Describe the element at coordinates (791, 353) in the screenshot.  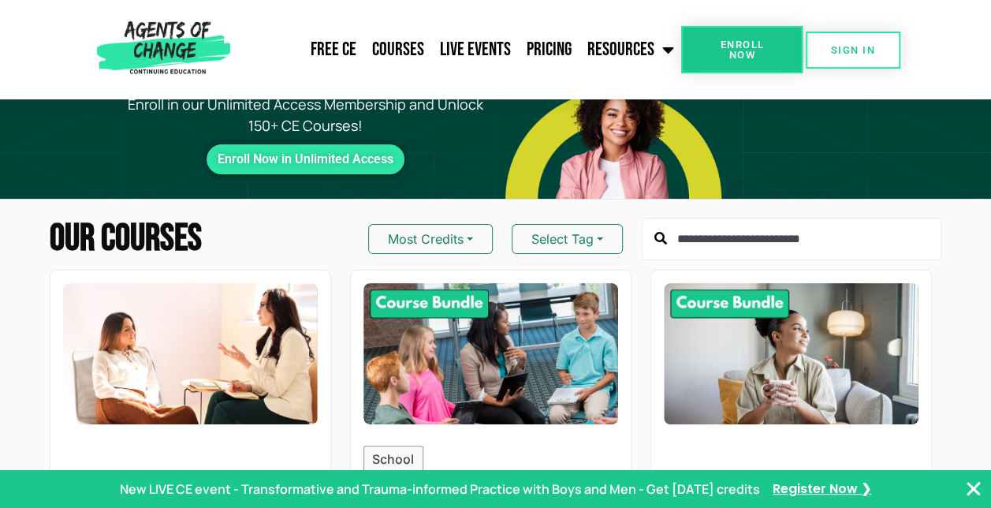
I see `img: Early Career Resilience and Wellbeing - 5.5 CE Credit Bundle` at that location.